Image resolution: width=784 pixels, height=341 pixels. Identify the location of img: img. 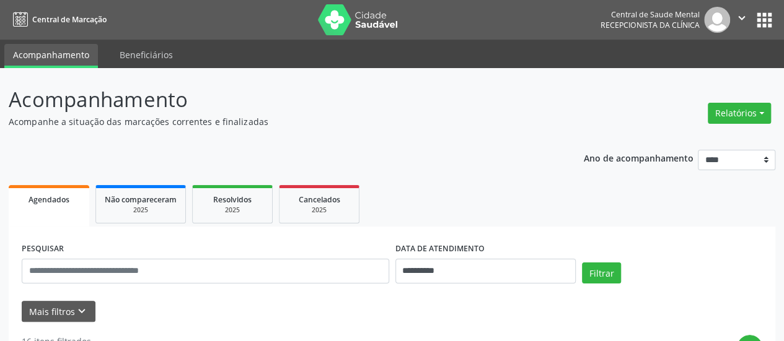
(717, 20).